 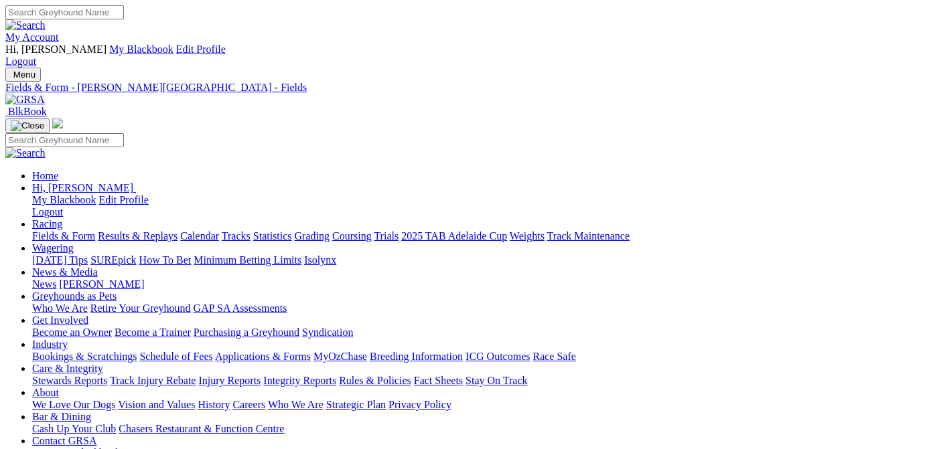 I want to click on a: Trials, so click(x=386, y=236).